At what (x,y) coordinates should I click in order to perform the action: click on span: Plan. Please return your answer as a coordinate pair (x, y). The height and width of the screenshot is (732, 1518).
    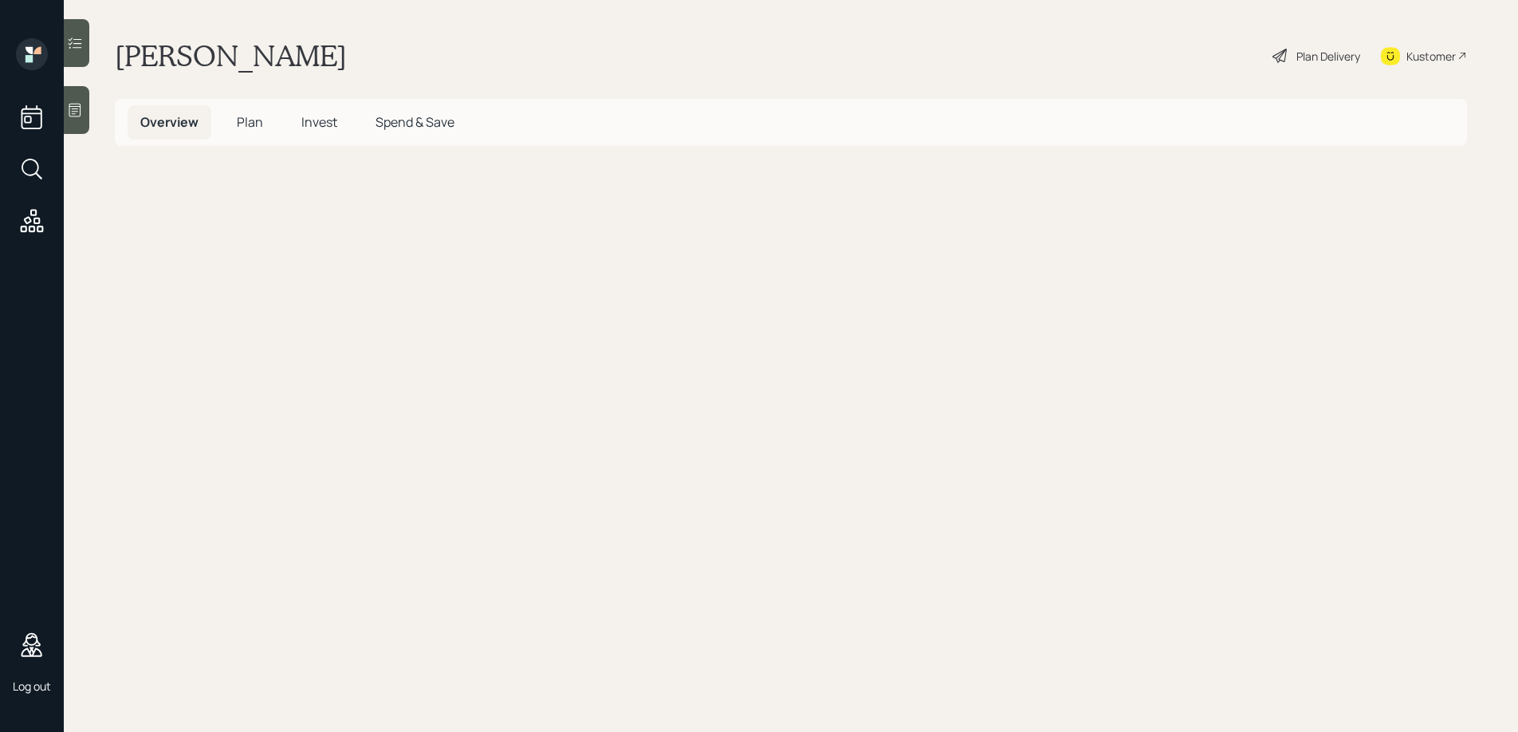
    Looking at the image, I should click on (250, 122).